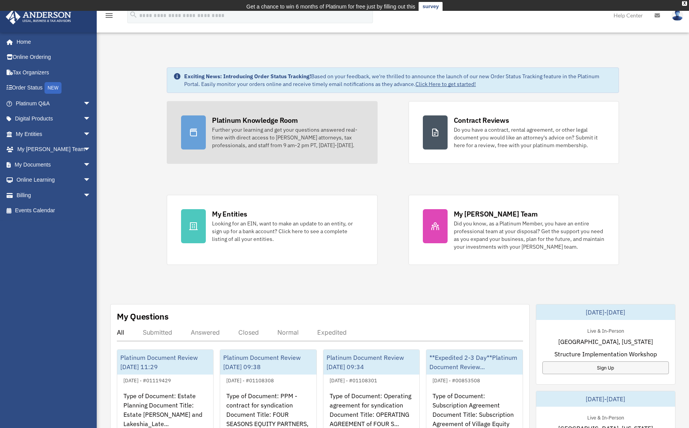  I want to click on div: All, so click(120, 332).